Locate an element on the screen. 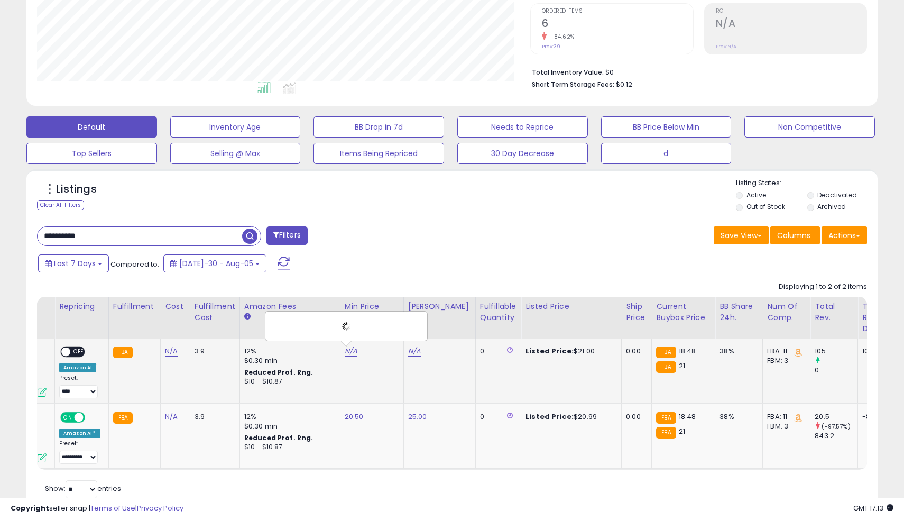 The image size is (904, 519). div: Ship Price is located at coordinates (637, 312).